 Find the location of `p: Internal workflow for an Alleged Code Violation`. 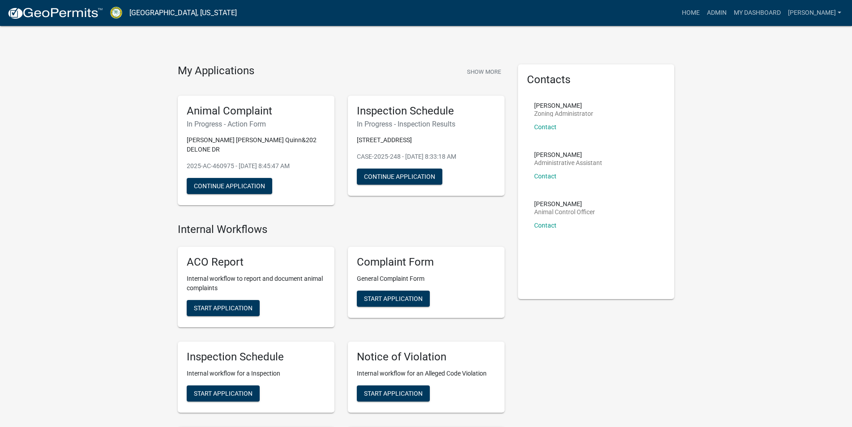

p: Internal workflow for an Alleged Code Violation is located at coordinates (426, 374).